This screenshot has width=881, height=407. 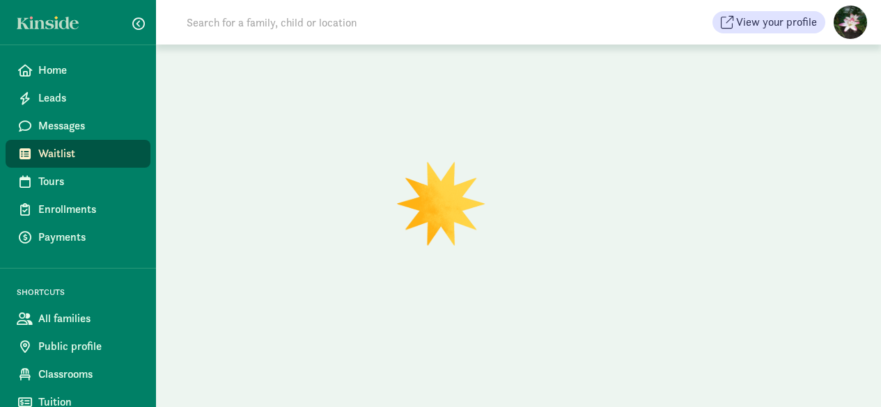 What do you see at coordinates (78, 347) in the screenshot?
I see `a: Public profile` at bounding box center [78, 347].